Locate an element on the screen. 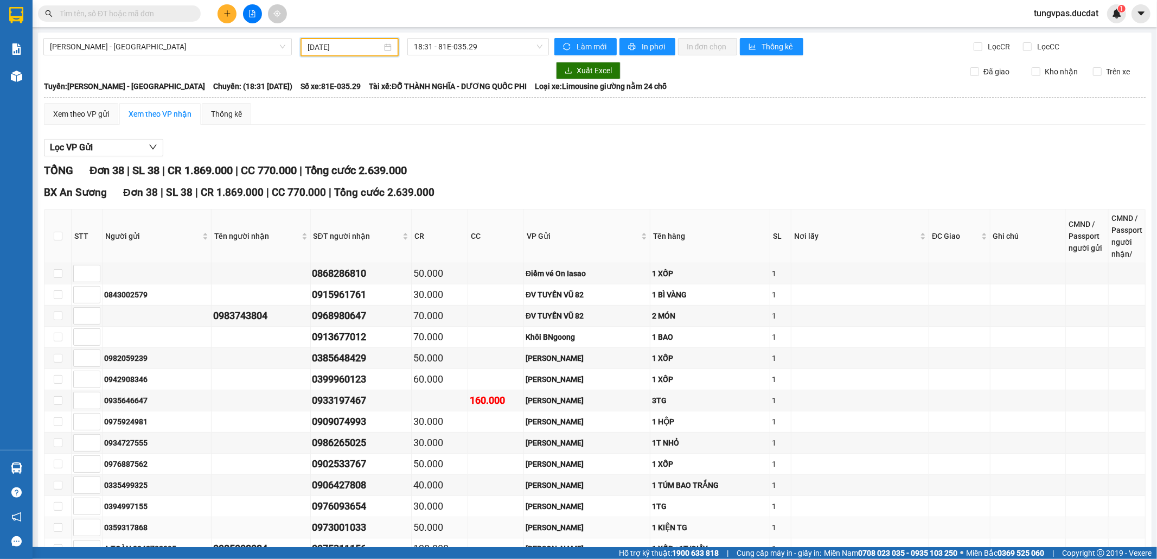 This screenshot has width=1157, height=559. span: Trên xe is located at coordinates (1118, 72).